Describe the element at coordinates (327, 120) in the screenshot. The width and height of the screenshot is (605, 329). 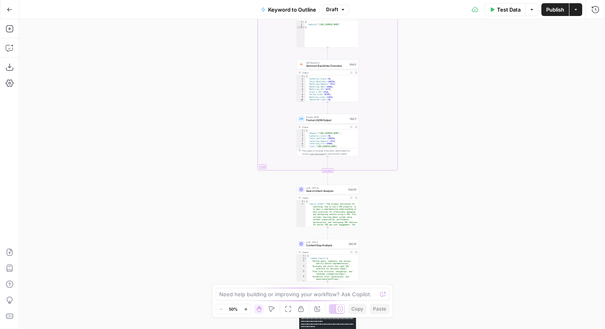
I see `span: Format JSON Output` at that location.